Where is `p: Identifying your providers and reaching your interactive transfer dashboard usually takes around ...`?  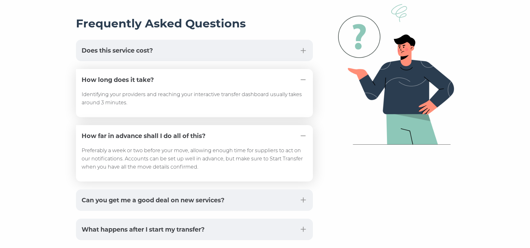 p: Identifying your providers and reaching your interactive transfer dashboard usually takes around ... is located at coordinates (194, 99).